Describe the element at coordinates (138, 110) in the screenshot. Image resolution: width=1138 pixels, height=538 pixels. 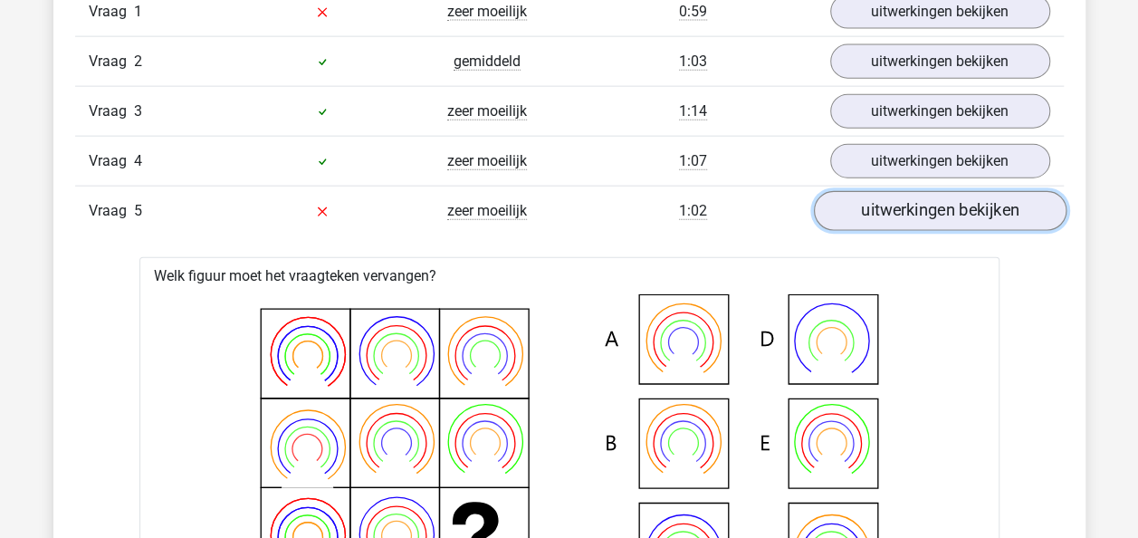
I see `span: 3` at that location.